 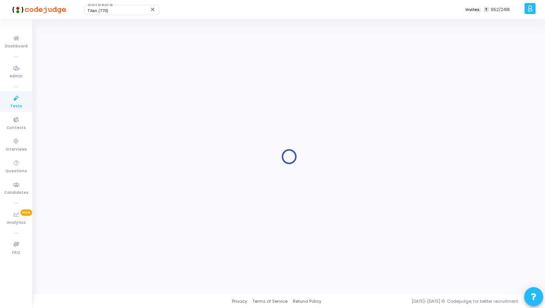 What do you see at coordinates (16, 46) in the screenshot?
I see `span: Dashboard` at bounding box center [16, 46].